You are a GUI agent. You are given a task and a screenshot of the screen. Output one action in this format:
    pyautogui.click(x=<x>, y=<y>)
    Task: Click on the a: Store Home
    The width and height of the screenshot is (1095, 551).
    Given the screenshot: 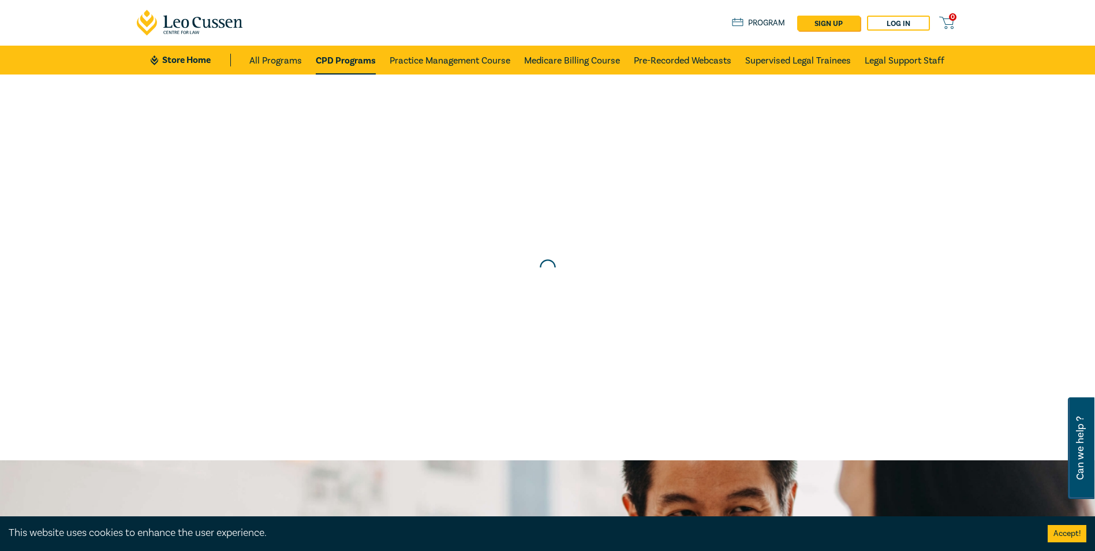 What is the action you would take?
    pyautogui.click(x=191, y=60)
    